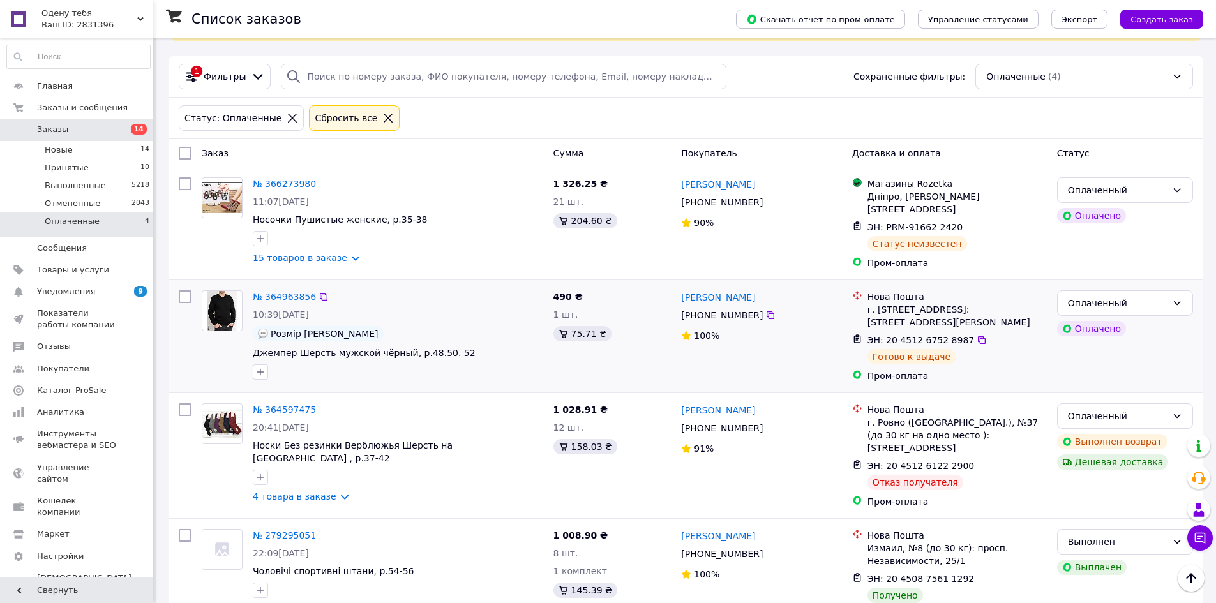 The image size is (1216, 603). Describe the element at coordinates (1092, 216) in the screenshot. I see `div: Оплачено` at that location.